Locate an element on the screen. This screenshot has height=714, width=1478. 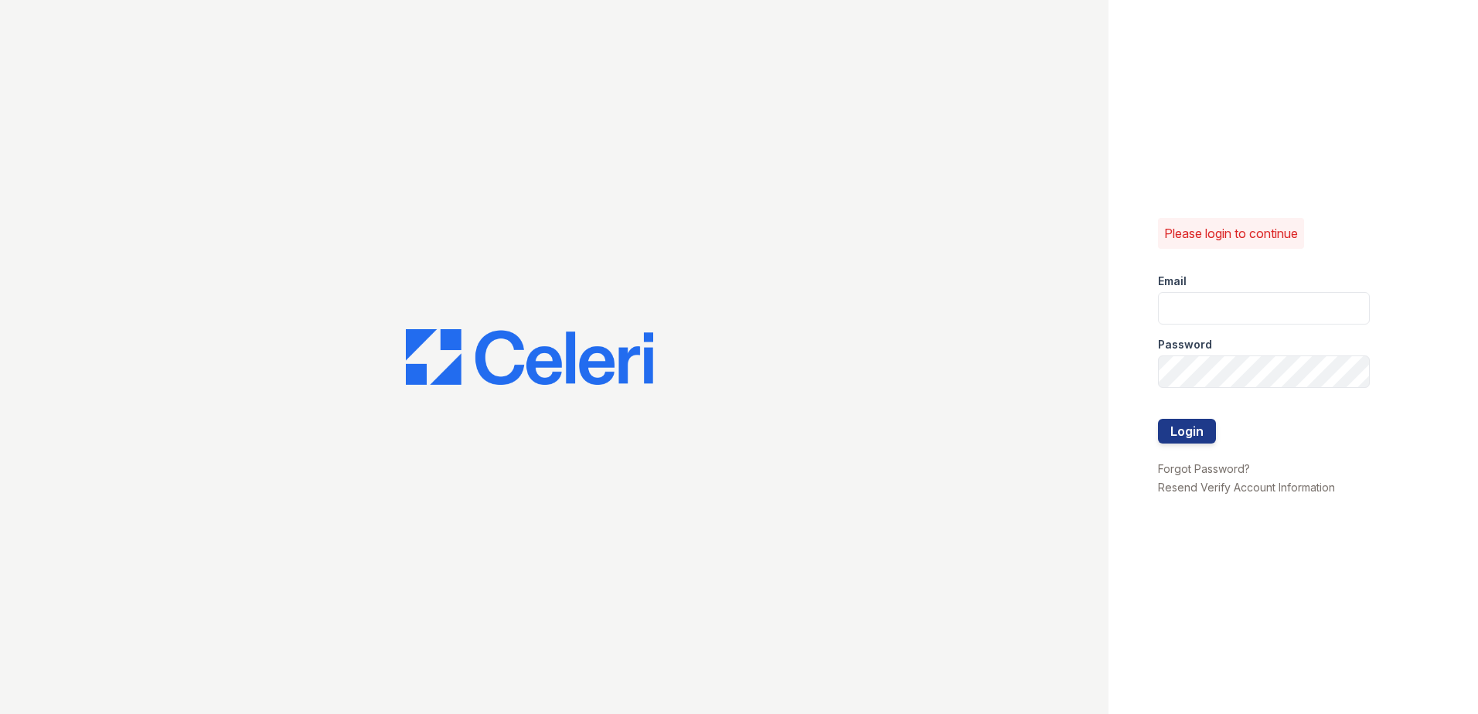
a: Resend Verify Account Information is located at coordinates (1246, 487).